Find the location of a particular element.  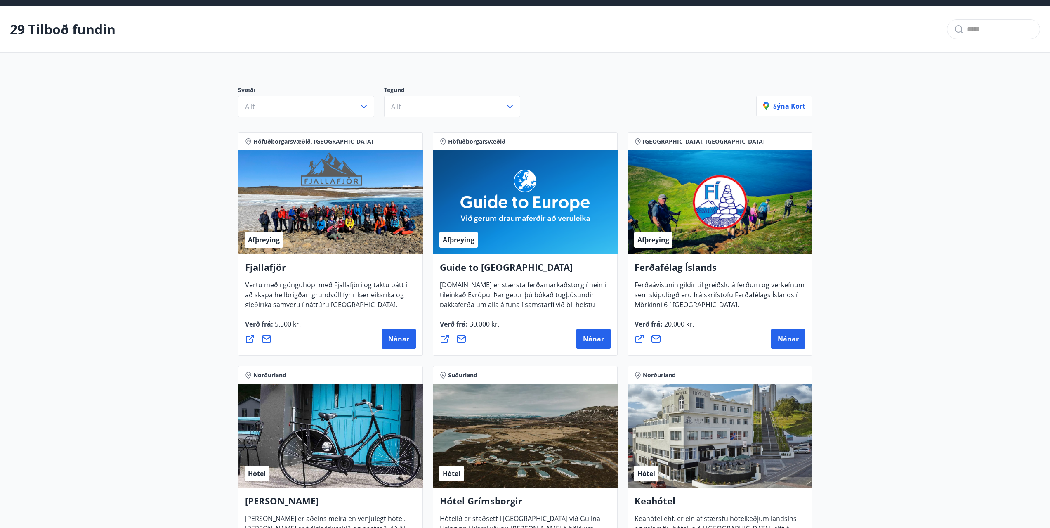

span: 20.000 kr. is located at coordinates (678, 324).